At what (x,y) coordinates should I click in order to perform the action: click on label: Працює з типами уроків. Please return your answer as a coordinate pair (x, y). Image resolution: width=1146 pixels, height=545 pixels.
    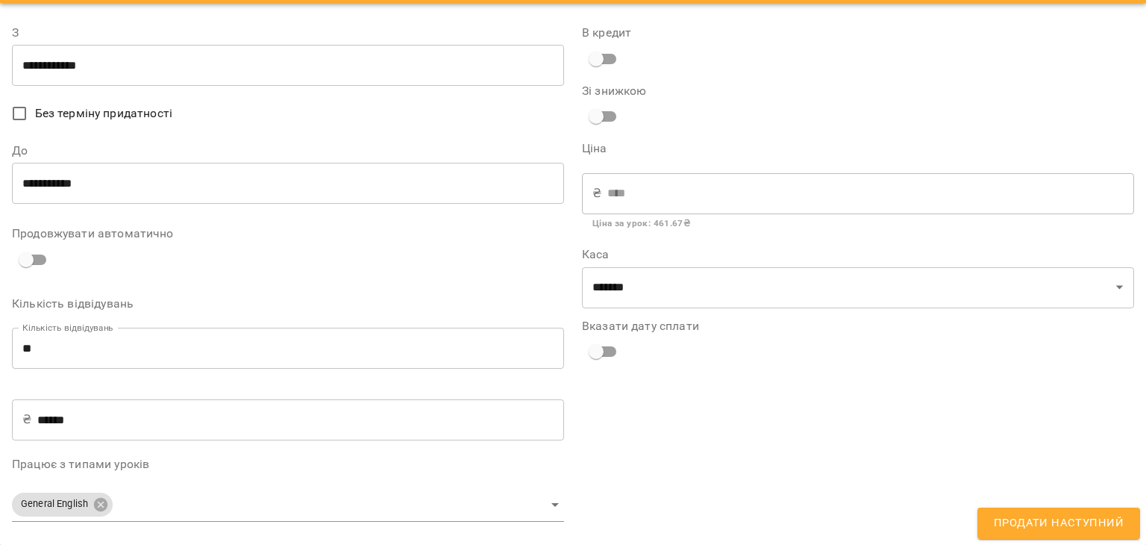
    Looking at the image, I should click on (288, 464).